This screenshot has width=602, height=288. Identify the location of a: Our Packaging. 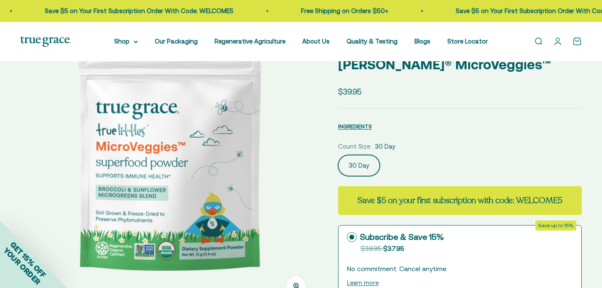
(176, 41).